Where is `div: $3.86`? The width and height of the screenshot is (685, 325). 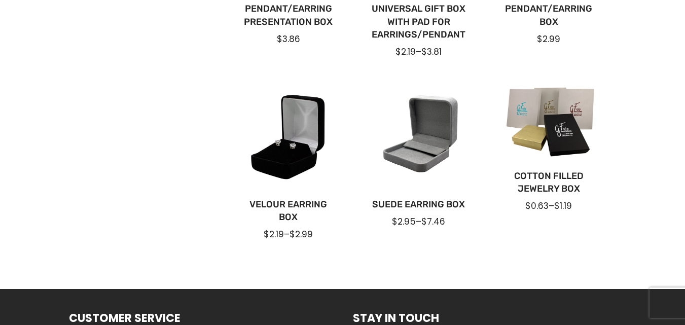
div: $3.86 is located at coordinates (289, 39).